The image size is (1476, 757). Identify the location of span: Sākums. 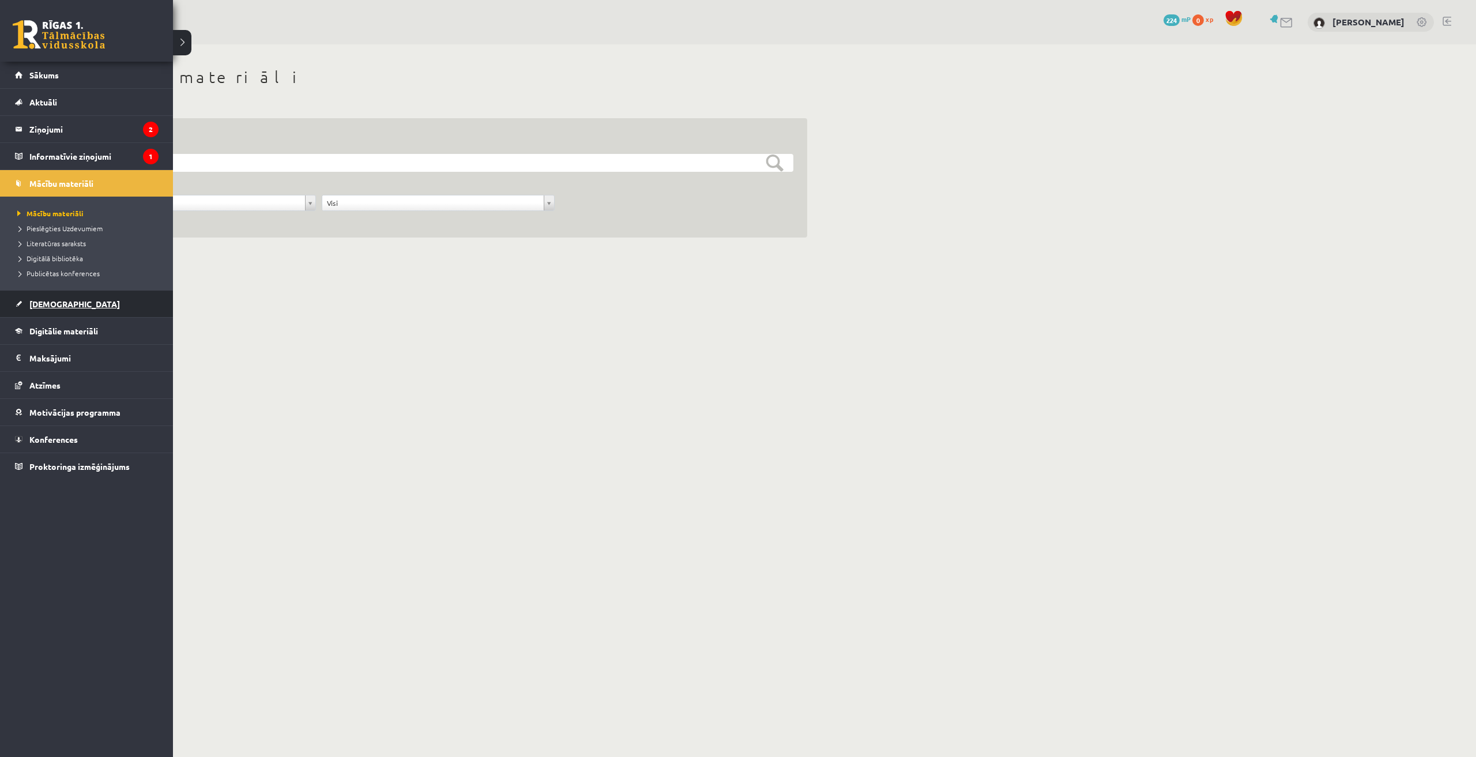
(44, 75).